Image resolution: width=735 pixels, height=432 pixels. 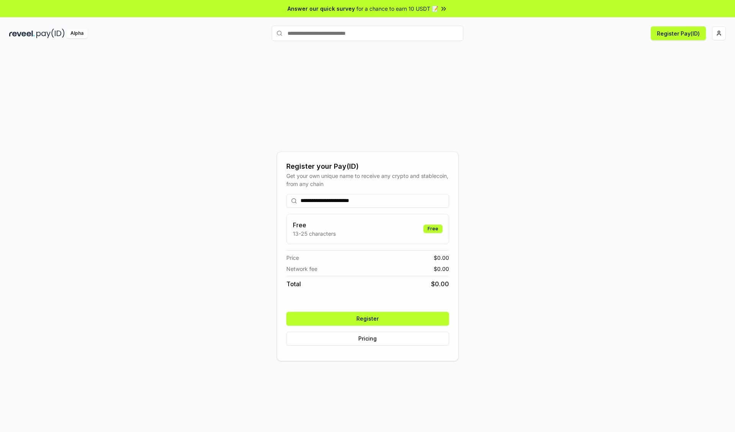 What do you see at coordinates (293, 258) in the screenshot?
I see `span: Price` at bounding box center [293, 258].